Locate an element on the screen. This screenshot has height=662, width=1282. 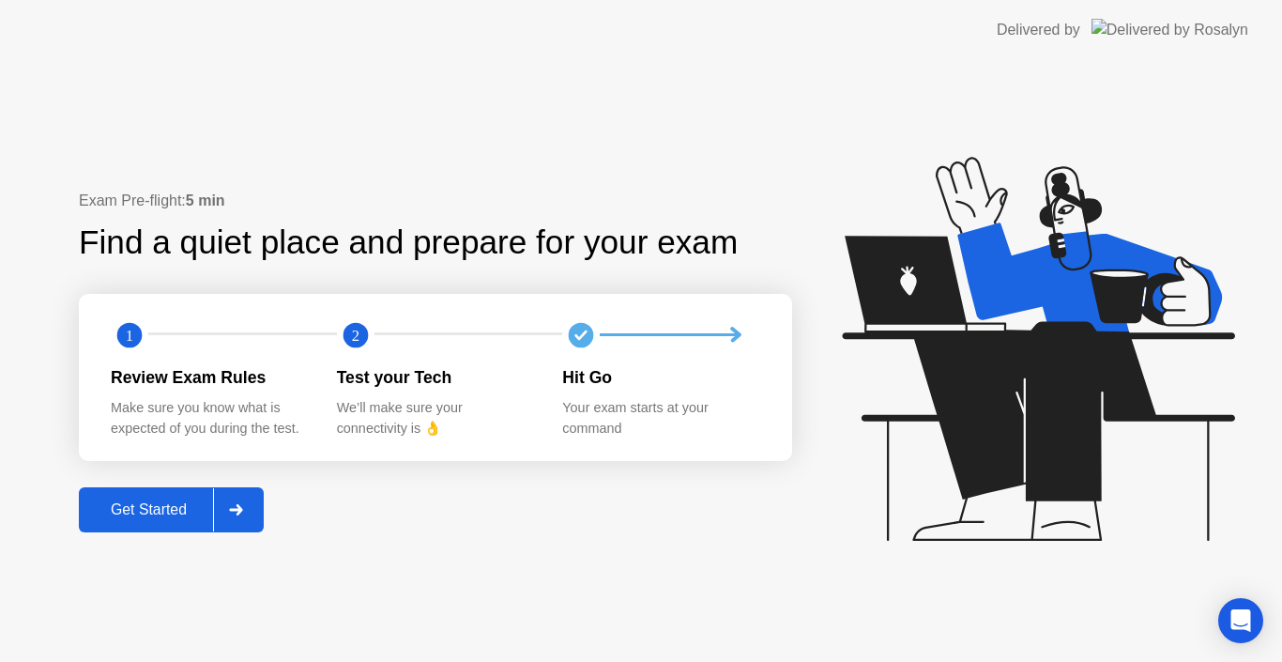
button: Get Started is located at coordinates (171, 510).